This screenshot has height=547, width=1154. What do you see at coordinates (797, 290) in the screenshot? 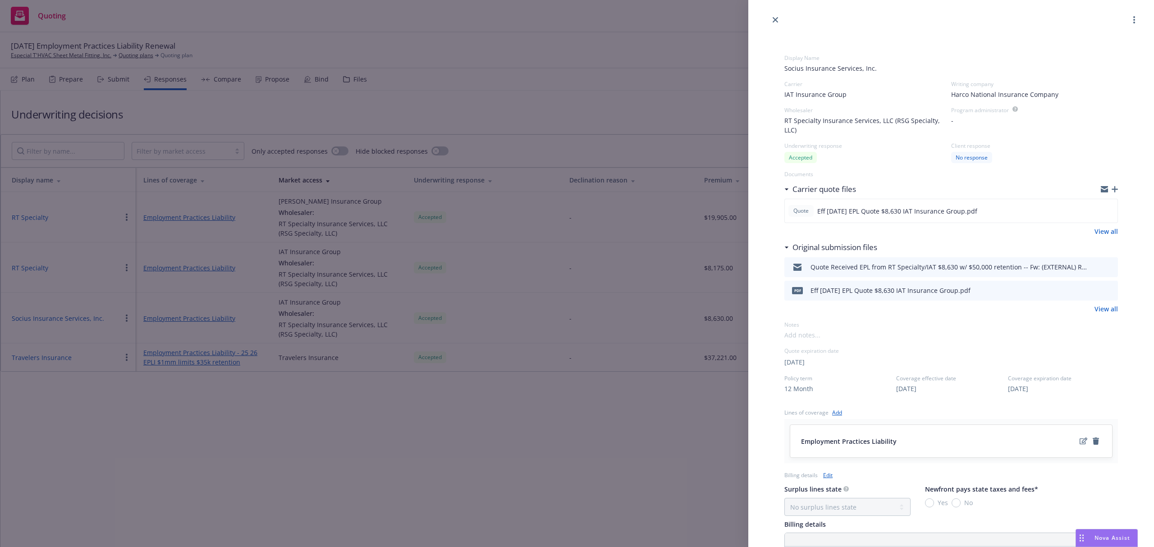
I see `span: pdf` at bounding box center [797, 290].